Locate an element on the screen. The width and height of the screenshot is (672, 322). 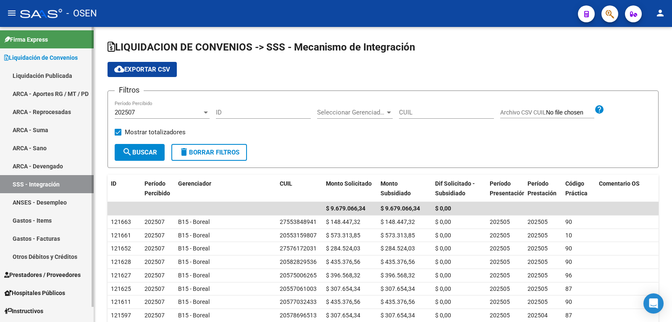
span: Firma Express is located at coordinates (26, 40).